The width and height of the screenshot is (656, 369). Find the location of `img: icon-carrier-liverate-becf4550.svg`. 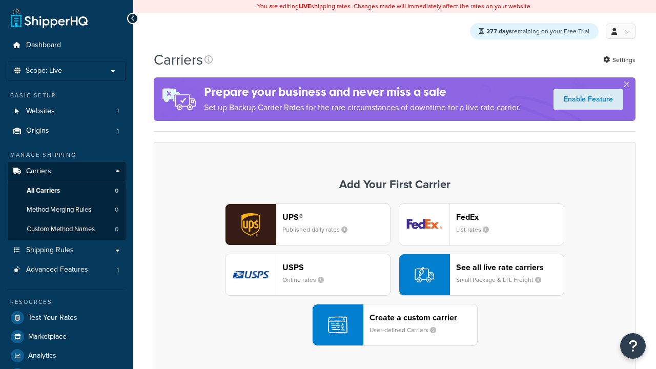

img: icon-carrier-liverate-becf4550.svg is located at coordinates (424, 275).